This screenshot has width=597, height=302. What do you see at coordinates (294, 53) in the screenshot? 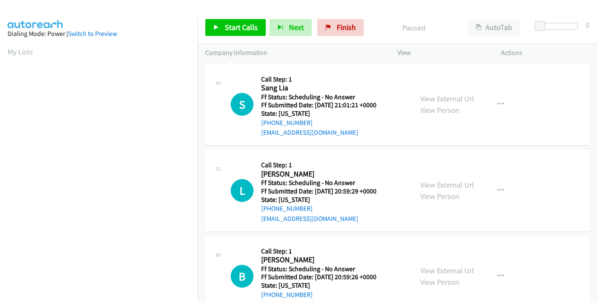
I see `p: Company Information` at bounding box center [294, 53].